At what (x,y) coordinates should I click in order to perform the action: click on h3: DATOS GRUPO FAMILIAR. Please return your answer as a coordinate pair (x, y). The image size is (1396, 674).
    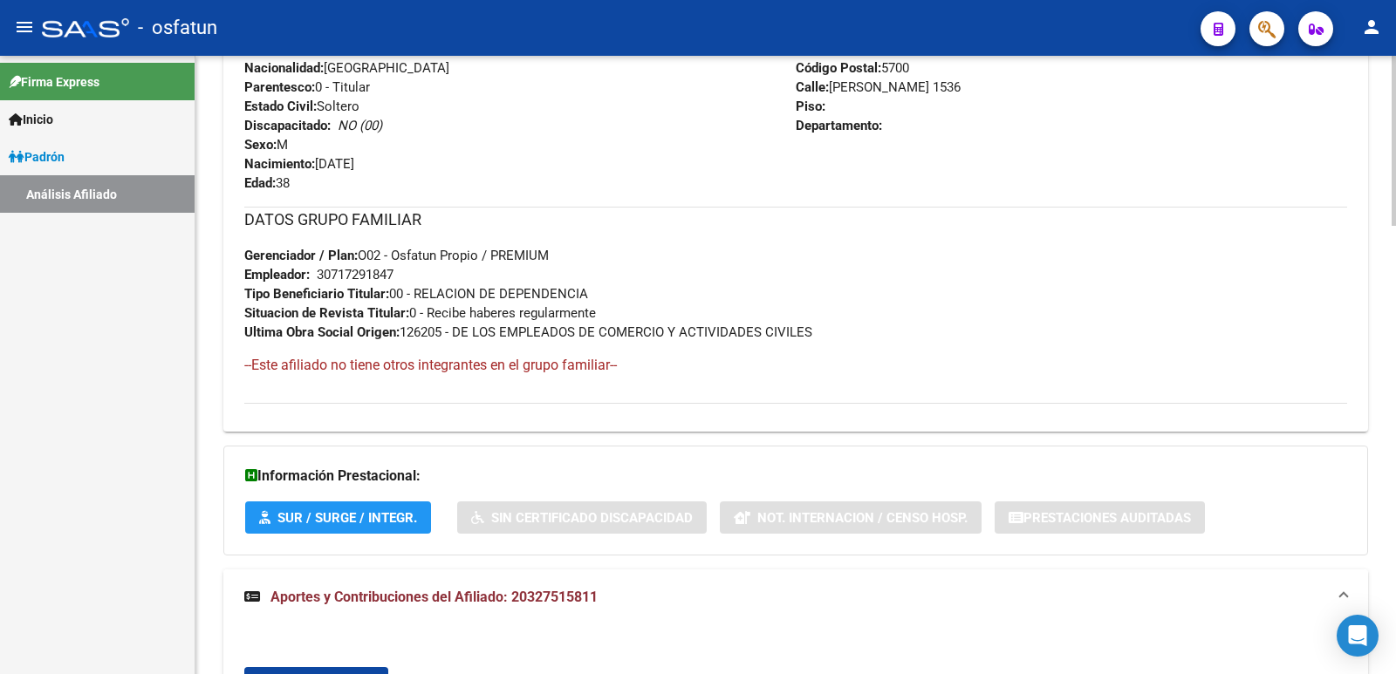
    Looking at the image, I should click on (796, 220).